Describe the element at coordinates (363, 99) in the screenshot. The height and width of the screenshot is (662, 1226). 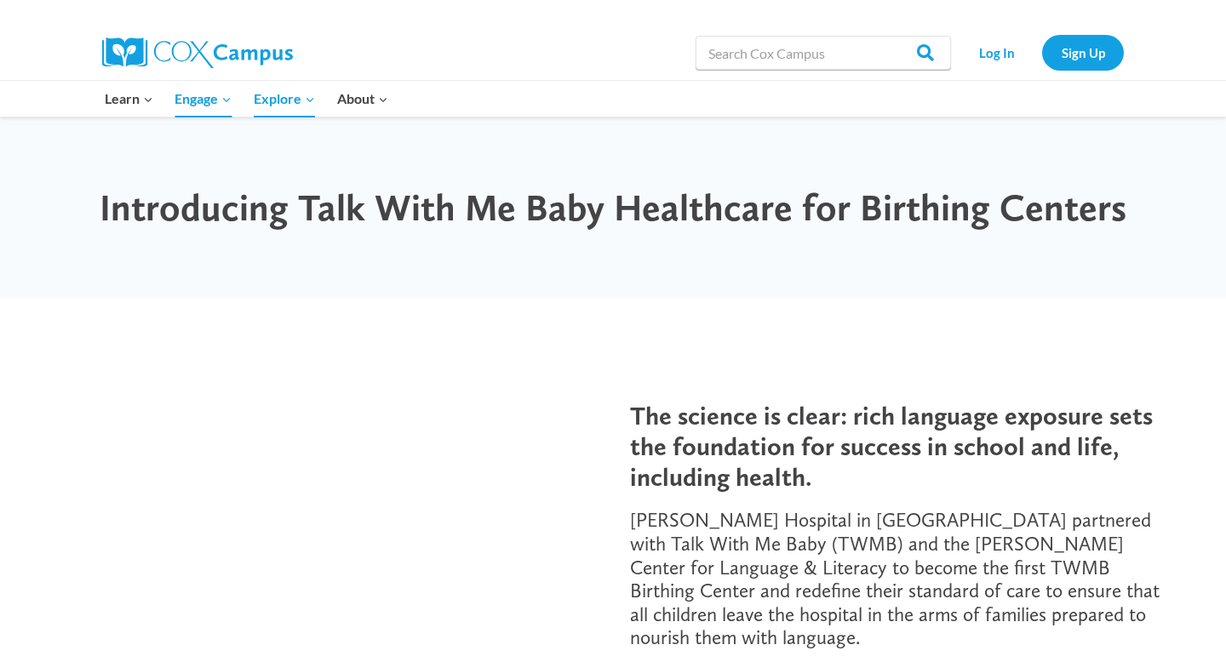
I see `span: About` at that location.